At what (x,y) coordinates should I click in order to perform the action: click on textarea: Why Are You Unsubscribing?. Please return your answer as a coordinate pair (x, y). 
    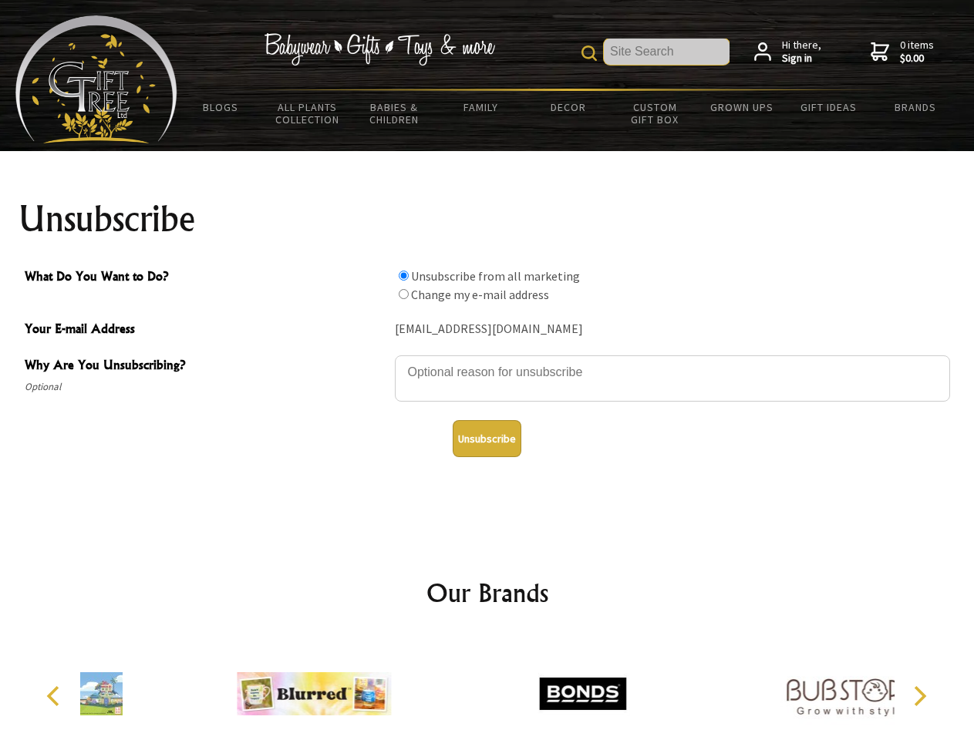
    Looking at the image, I should click on (672, 379).